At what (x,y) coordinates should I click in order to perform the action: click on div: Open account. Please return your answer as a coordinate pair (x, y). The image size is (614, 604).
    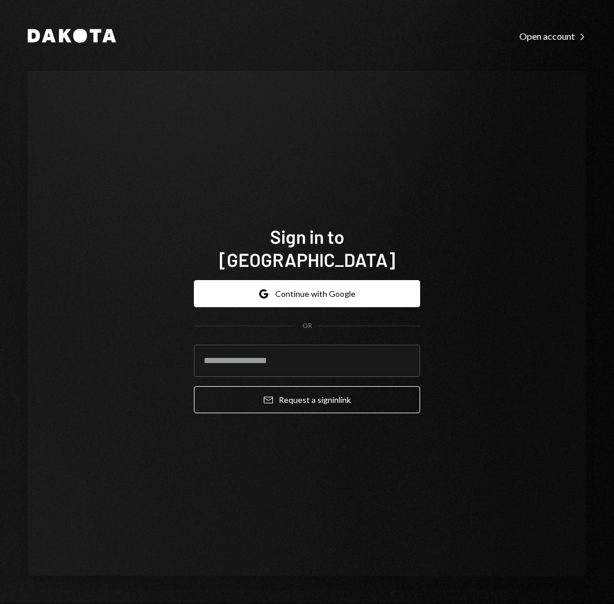
    Looking at the image, I should click on (552, 36).